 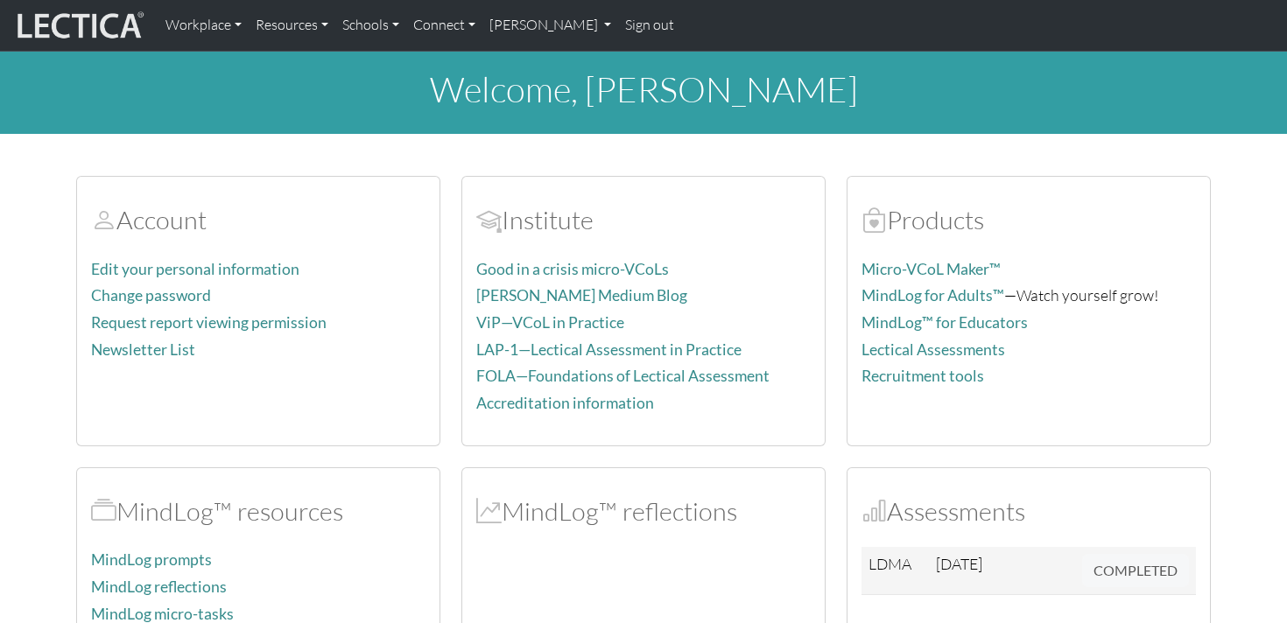 What do you see at coordinates (444, 25) in the screenshot?
I see `a: Connect` at bounding box center [444, 25].